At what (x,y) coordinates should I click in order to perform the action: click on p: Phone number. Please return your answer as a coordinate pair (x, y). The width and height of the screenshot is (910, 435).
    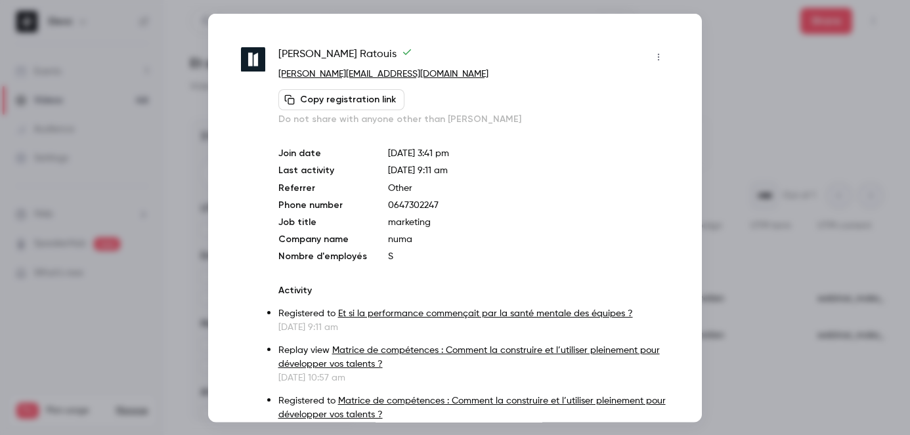
    Looking at the image, I should click on (322, 205).